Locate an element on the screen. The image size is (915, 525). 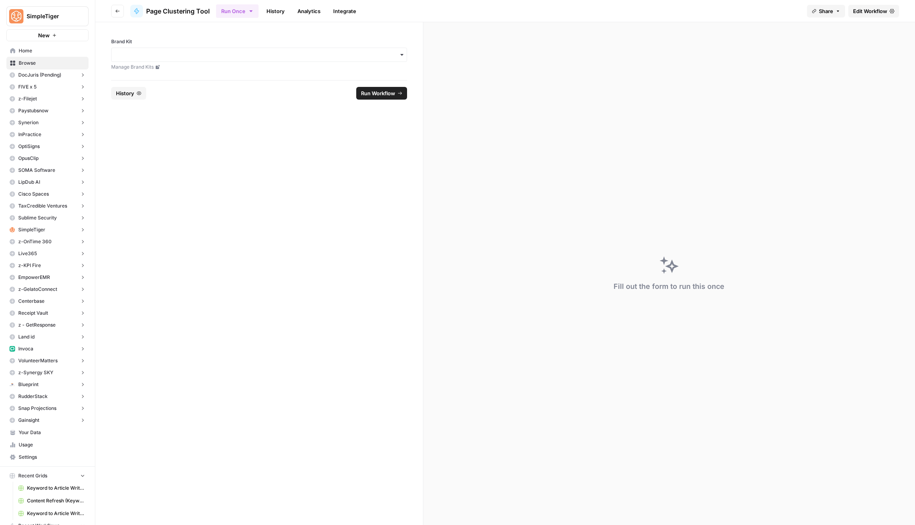
span: Sublime Security is located at coordinates (37, 218).